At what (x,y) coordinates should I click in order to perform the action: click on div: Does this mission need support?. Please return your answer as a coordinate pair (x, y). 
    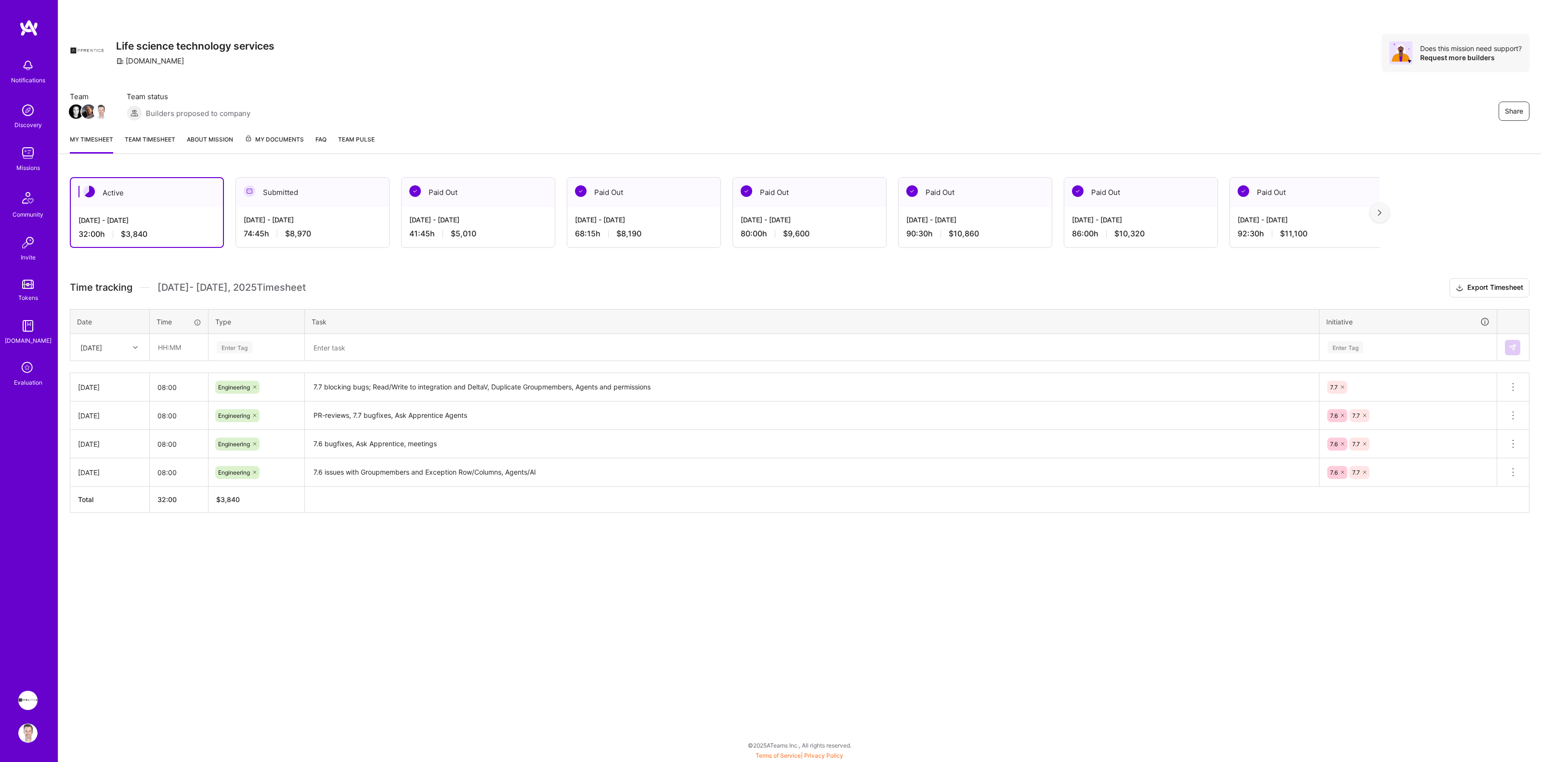
    Looking at the image, I should click on (1471, 48).